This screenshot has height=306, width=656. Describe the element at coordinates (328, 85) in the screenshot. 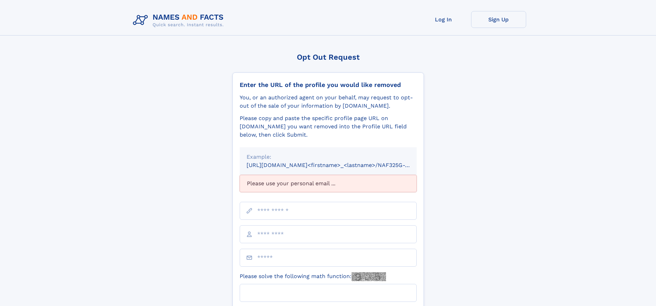

I see `div: Enter the URL of the profile you would like removed` at that location.